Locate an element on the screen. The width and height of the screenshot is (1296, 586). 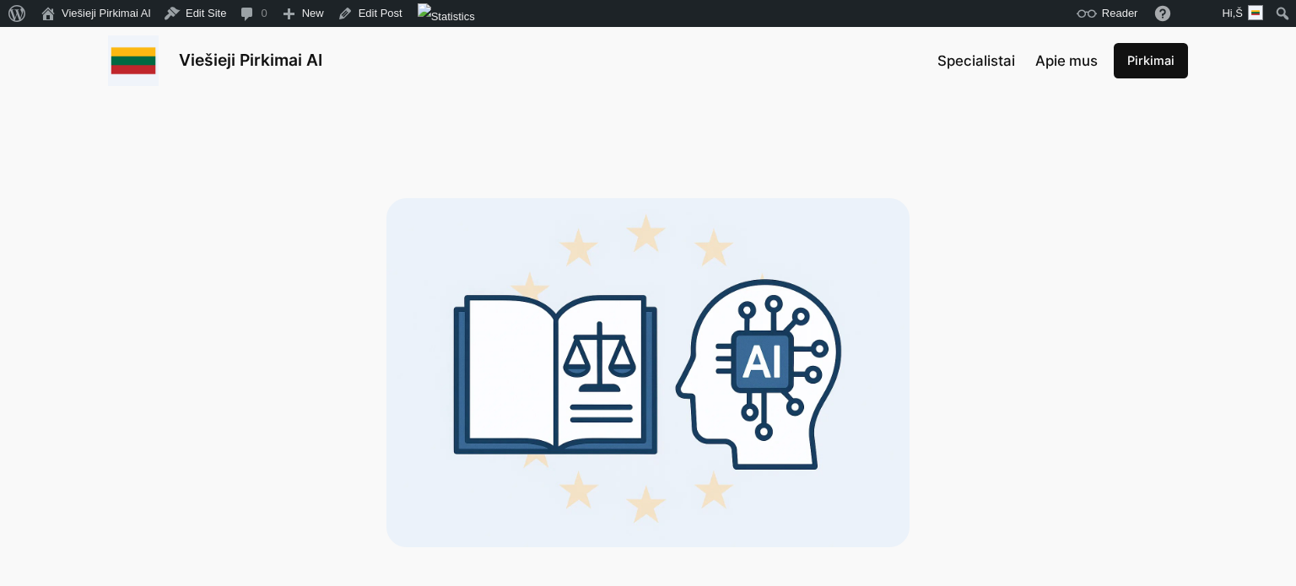
nav: Navigation is located at coordinates (1017, 61).